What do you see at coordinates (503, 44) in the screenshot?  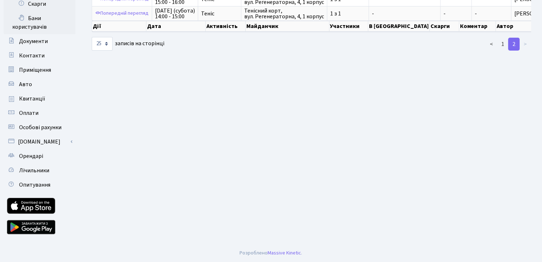 I see `a: 1` at bounding box center [503, 44].